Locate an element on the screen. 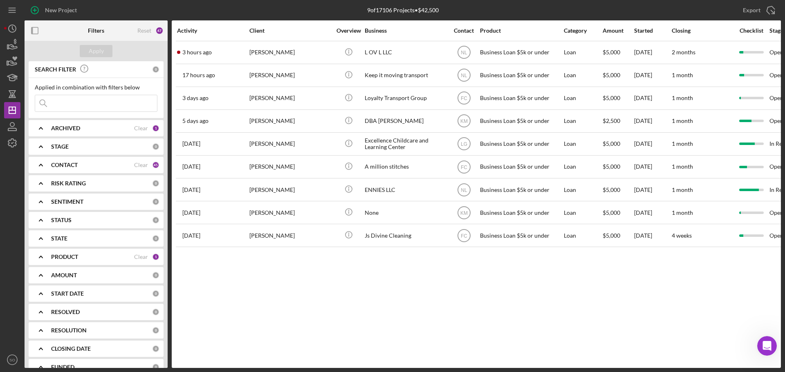  time: 4 weeks is located at coordinates (681, 235).